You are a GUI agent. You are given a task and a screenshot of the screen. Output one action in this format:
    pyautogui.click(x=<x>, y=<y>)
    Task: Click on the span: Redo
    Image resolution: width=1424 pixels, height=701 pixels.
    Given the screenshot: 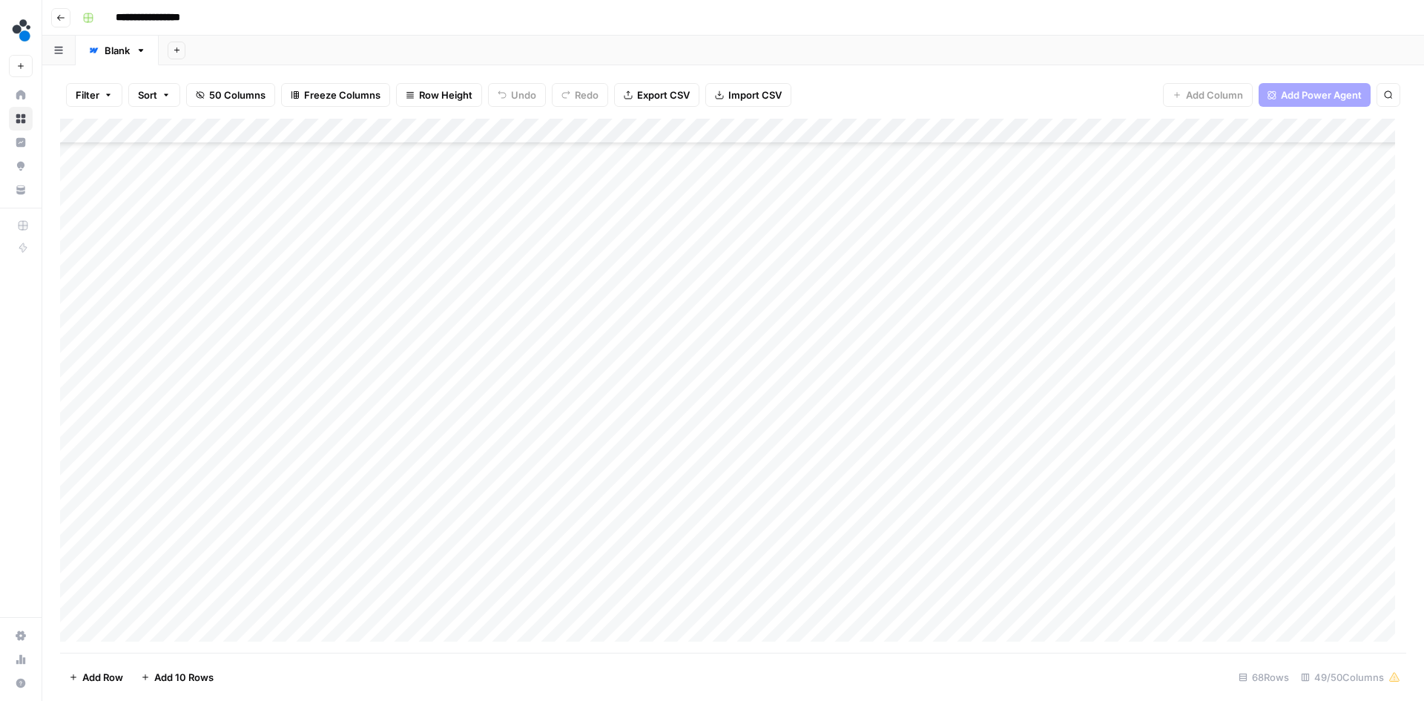 What is the action you would take?
    pyautogui.click(x=587, y=95)
    